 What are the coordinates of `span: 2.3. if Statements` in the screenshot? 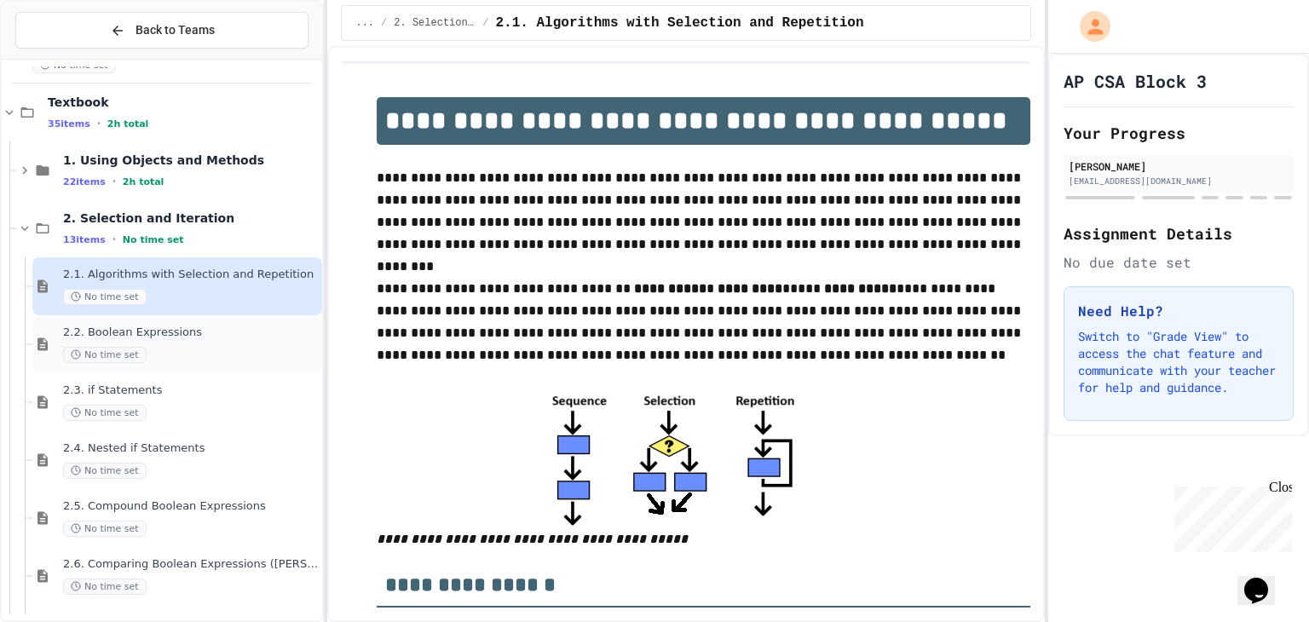 It's located at (191, 390).